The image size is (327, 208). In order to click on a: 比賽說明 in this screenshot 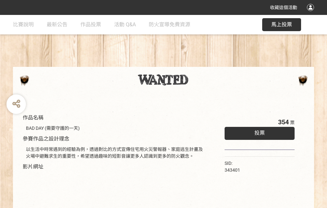, I will do `click(23, 25)`.